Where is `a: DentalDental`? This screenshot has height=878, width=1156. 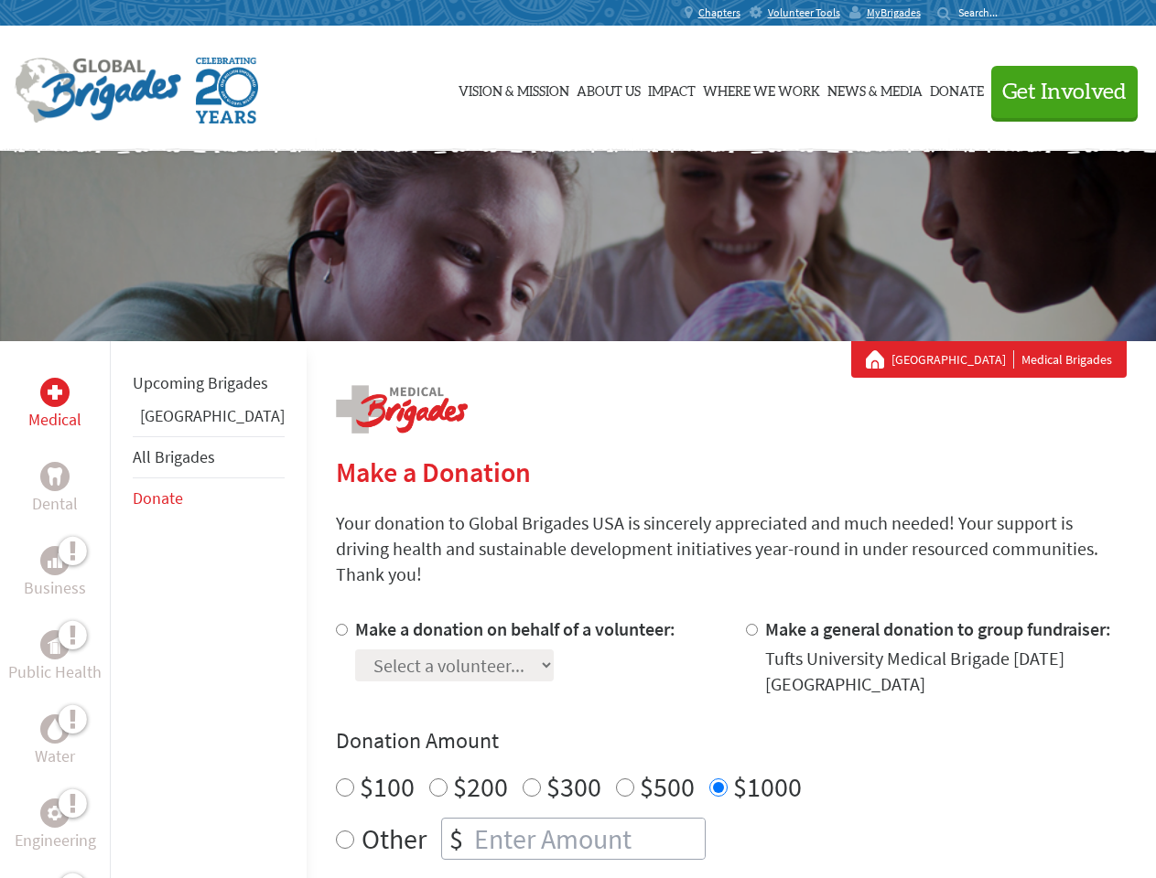
a: DentalDental is located at coordinates (55, 490).